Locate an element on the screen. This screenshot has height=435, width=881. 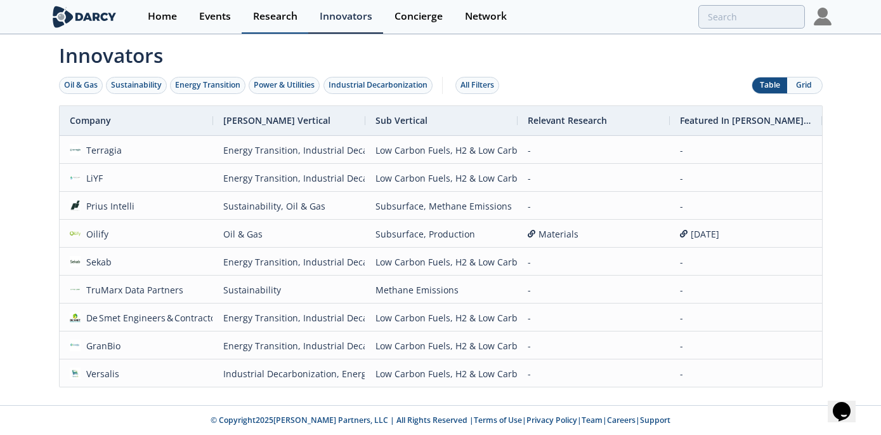
img: c8d03b5a-cd19-40ad-825b-f43db43bb886 is located at coordinates (76, 261).